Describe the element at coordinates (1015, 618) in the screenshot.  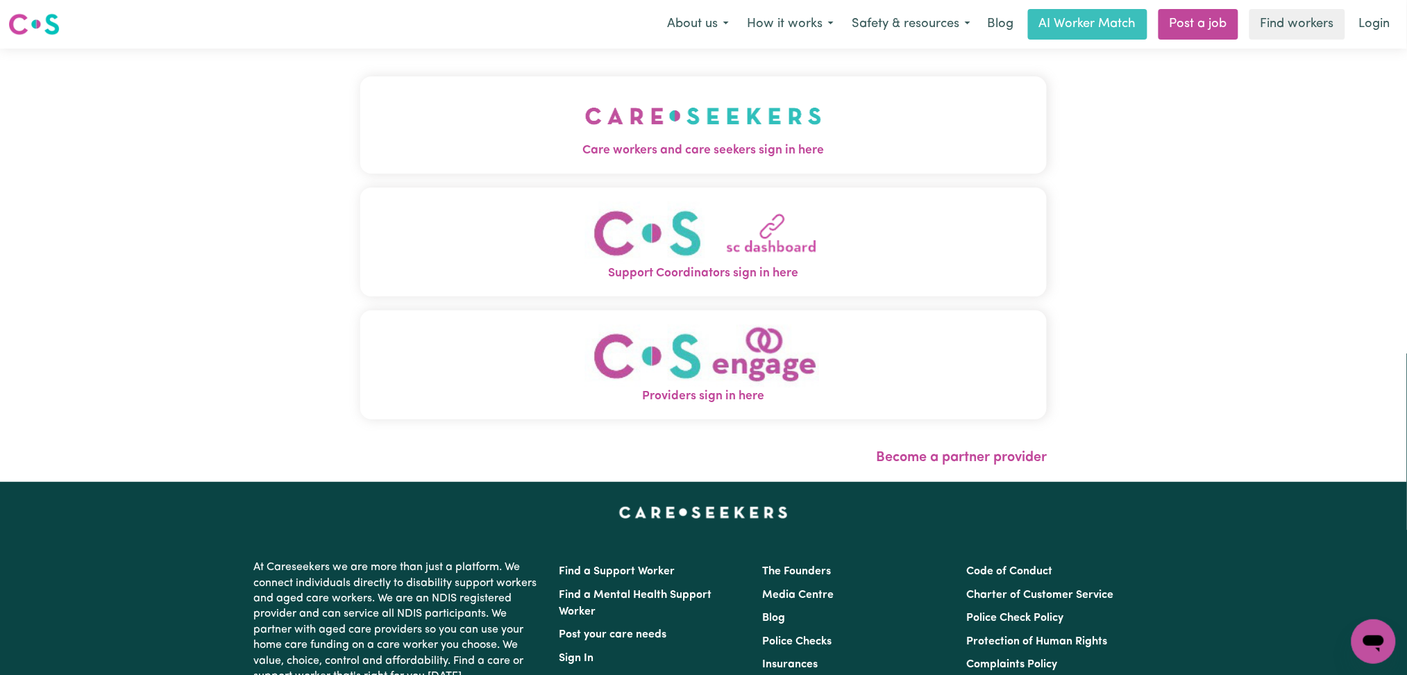
I see `a: Police Check Policy` at that location.